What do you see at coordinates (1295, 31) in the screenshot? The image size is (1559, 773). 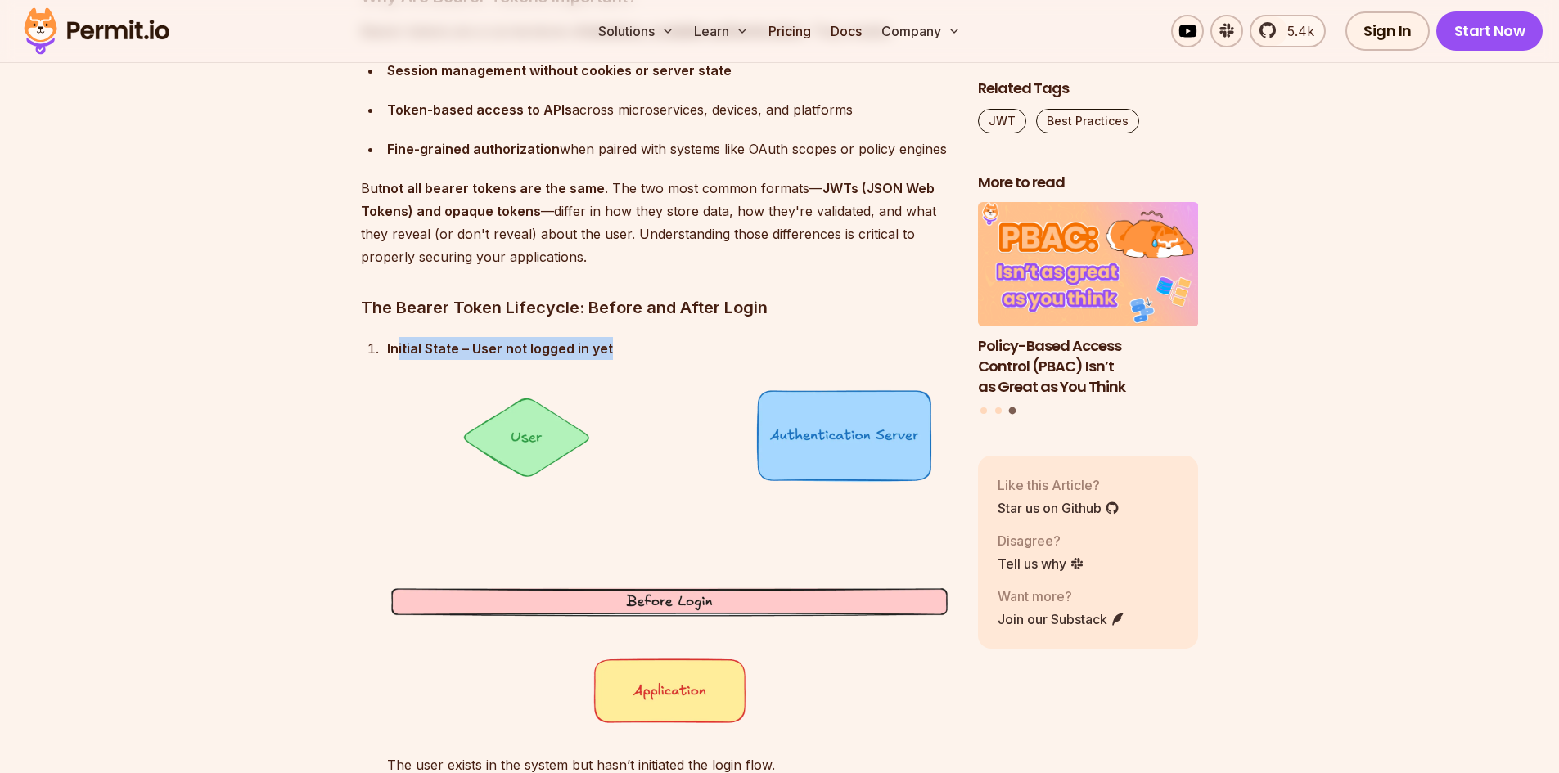 I see `span: 5.4k` at bounding box center [1295, 31].